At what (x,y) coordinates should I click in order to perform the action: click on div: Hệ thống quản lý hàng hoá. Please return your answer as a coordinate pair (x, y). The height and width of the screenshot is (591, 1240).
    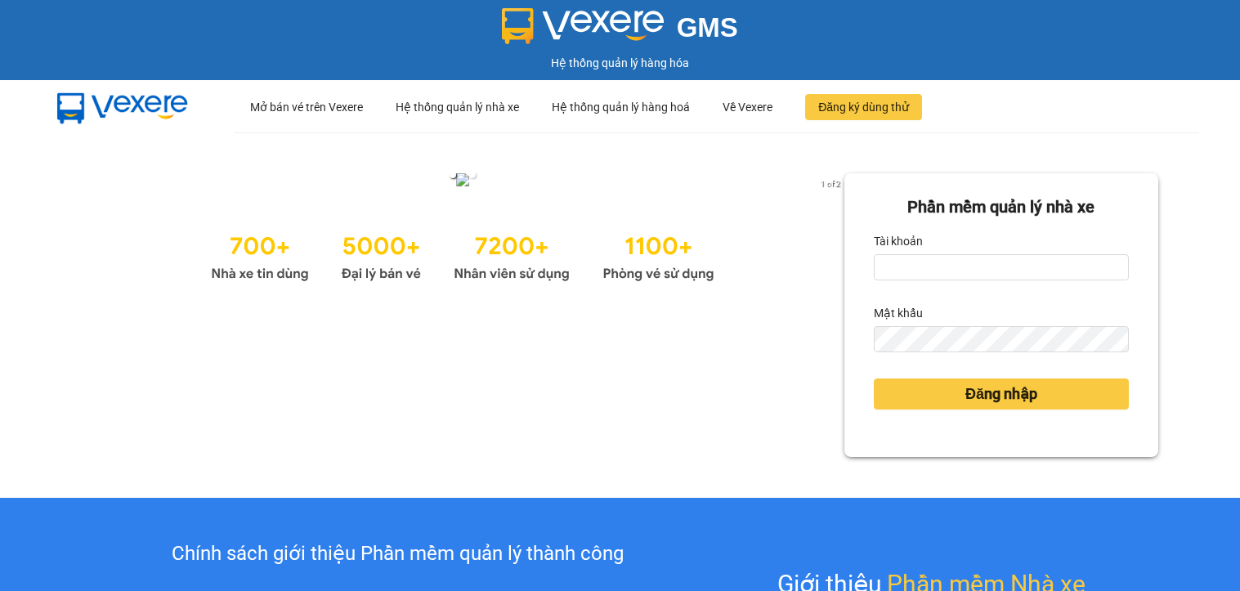
    Looking at the image, I should click on (621, 107).